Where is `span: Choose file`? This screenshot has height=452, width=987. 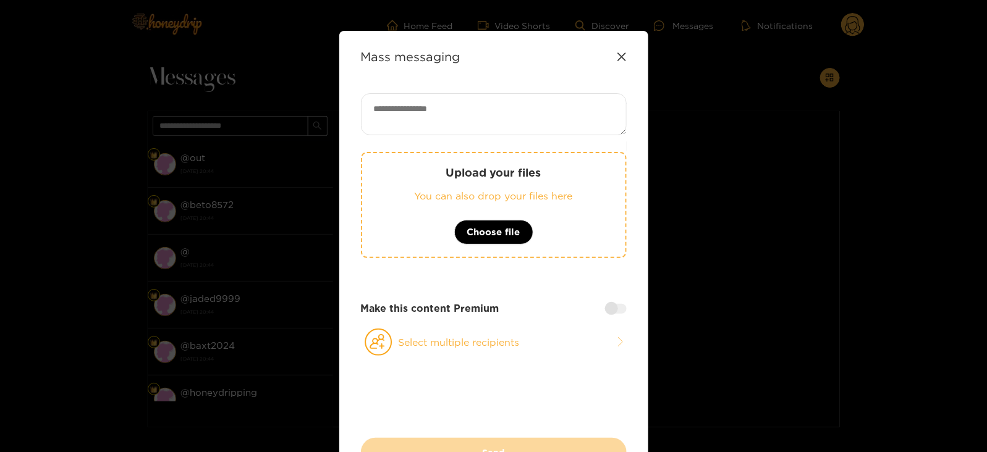
span: Choose file is located at coordinates (494, 232).